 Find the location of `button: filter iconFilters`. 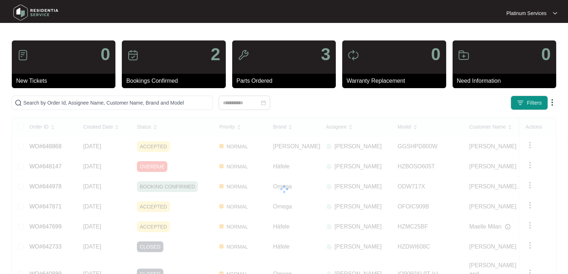

button: filter iconFilters is located at coordinates (530, 103).